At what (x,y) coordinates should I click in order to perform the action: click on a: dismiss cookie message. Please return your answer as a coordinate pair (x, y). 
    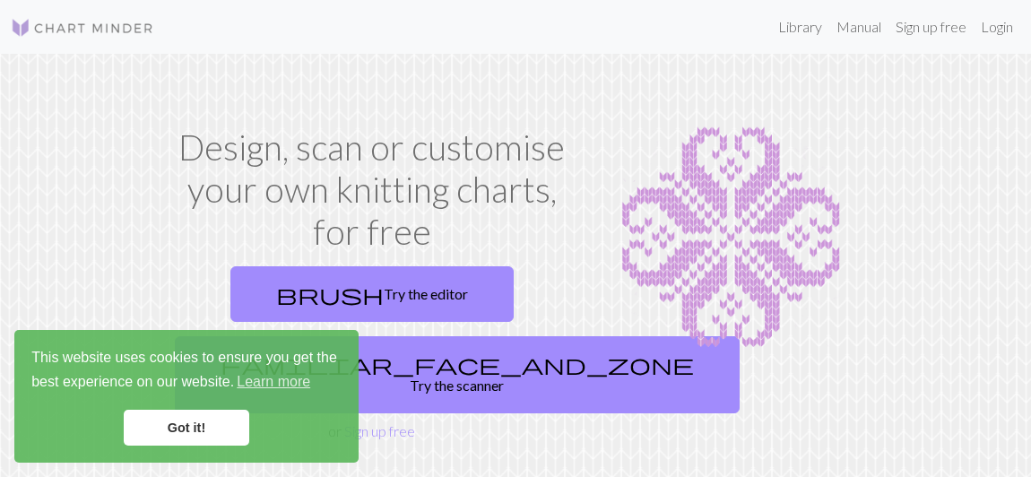
    Looking at the image, I should click on (186, 428).